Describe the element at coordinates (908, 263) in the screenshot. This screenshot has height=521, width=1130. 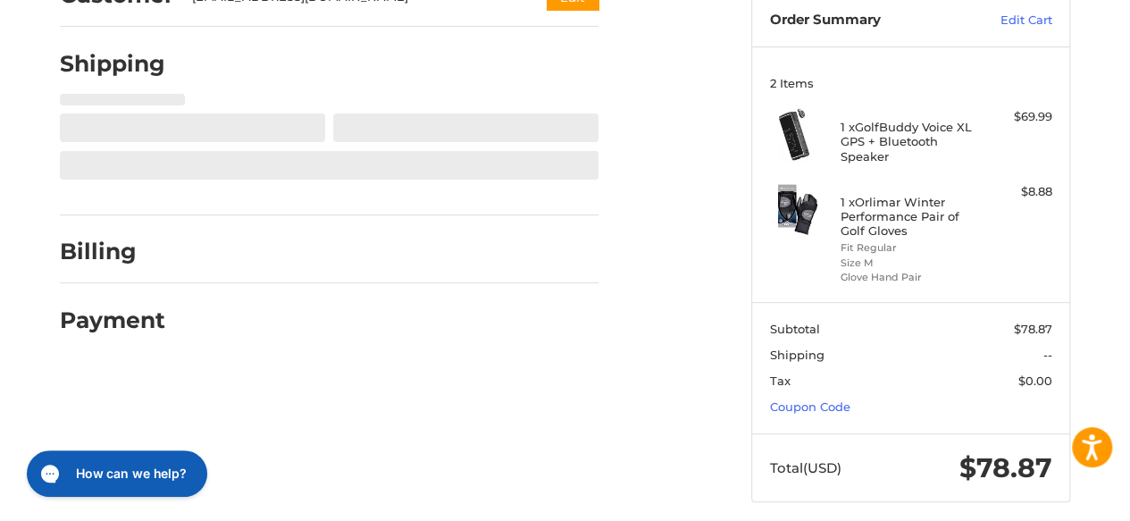
I see `li: Size M` at that location.